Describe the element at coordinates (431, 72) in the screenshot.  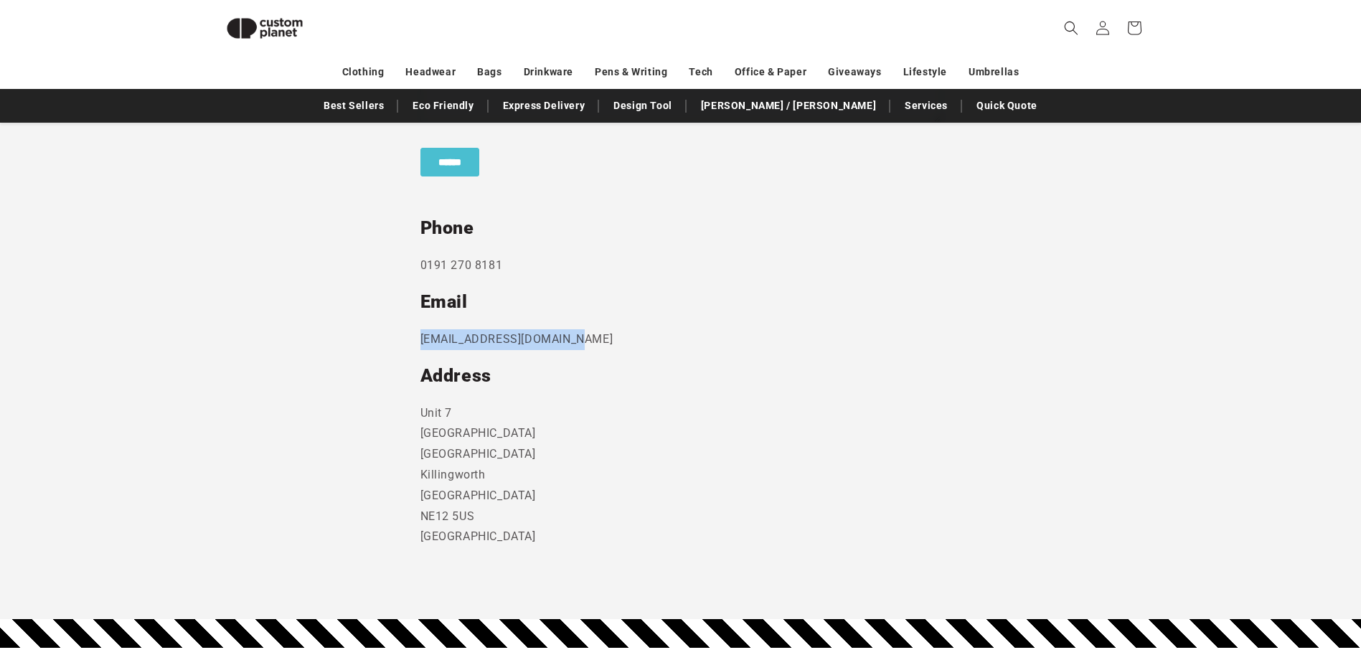
I see `a: Headwear` at that location.